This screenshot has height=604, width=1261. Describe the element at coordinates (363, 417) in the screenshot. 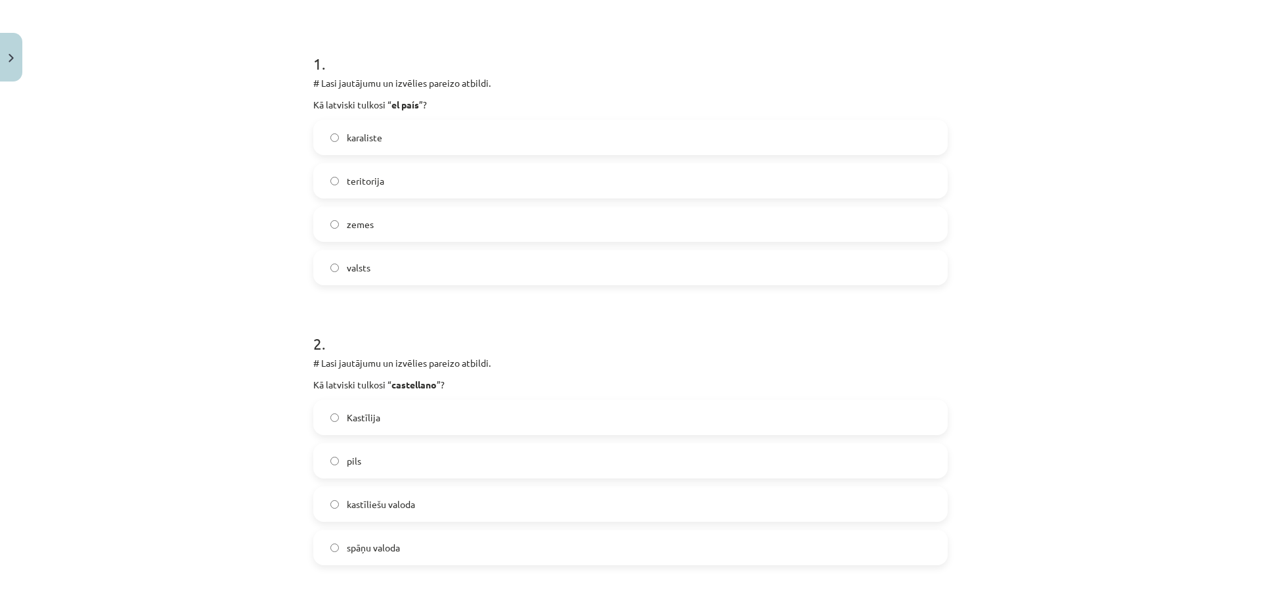

I see `span: Kastīlija` at that location.